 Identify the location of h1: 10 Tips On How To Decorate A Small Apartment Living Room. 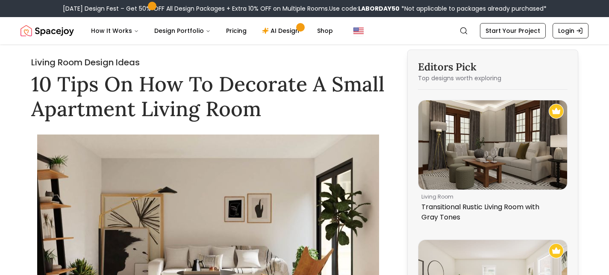
(208, 96).